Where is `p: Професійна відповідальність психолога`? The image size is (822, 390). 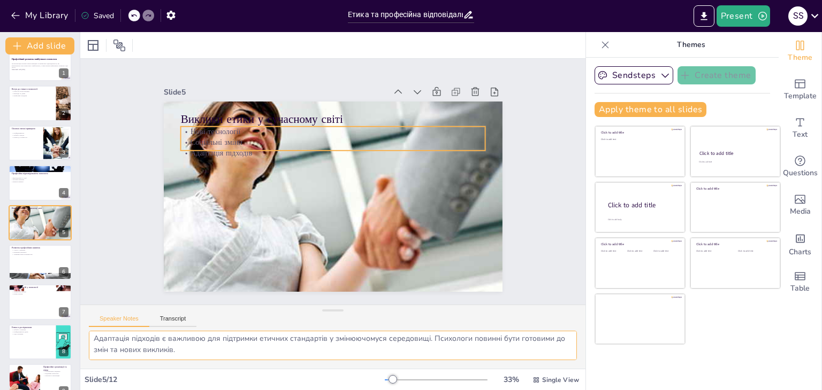
p: Професійна відповідальність психолога is located at coordinates (40, 174).